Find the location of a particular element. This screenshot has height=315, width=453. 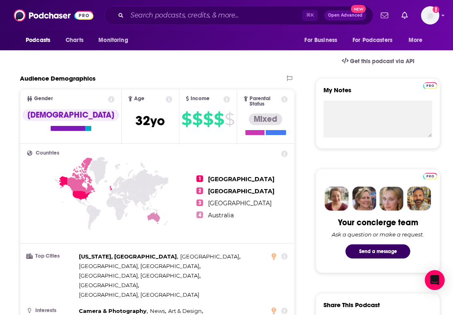

div: Search podcasts, credits, & more... is located at coordinates (239, 15).